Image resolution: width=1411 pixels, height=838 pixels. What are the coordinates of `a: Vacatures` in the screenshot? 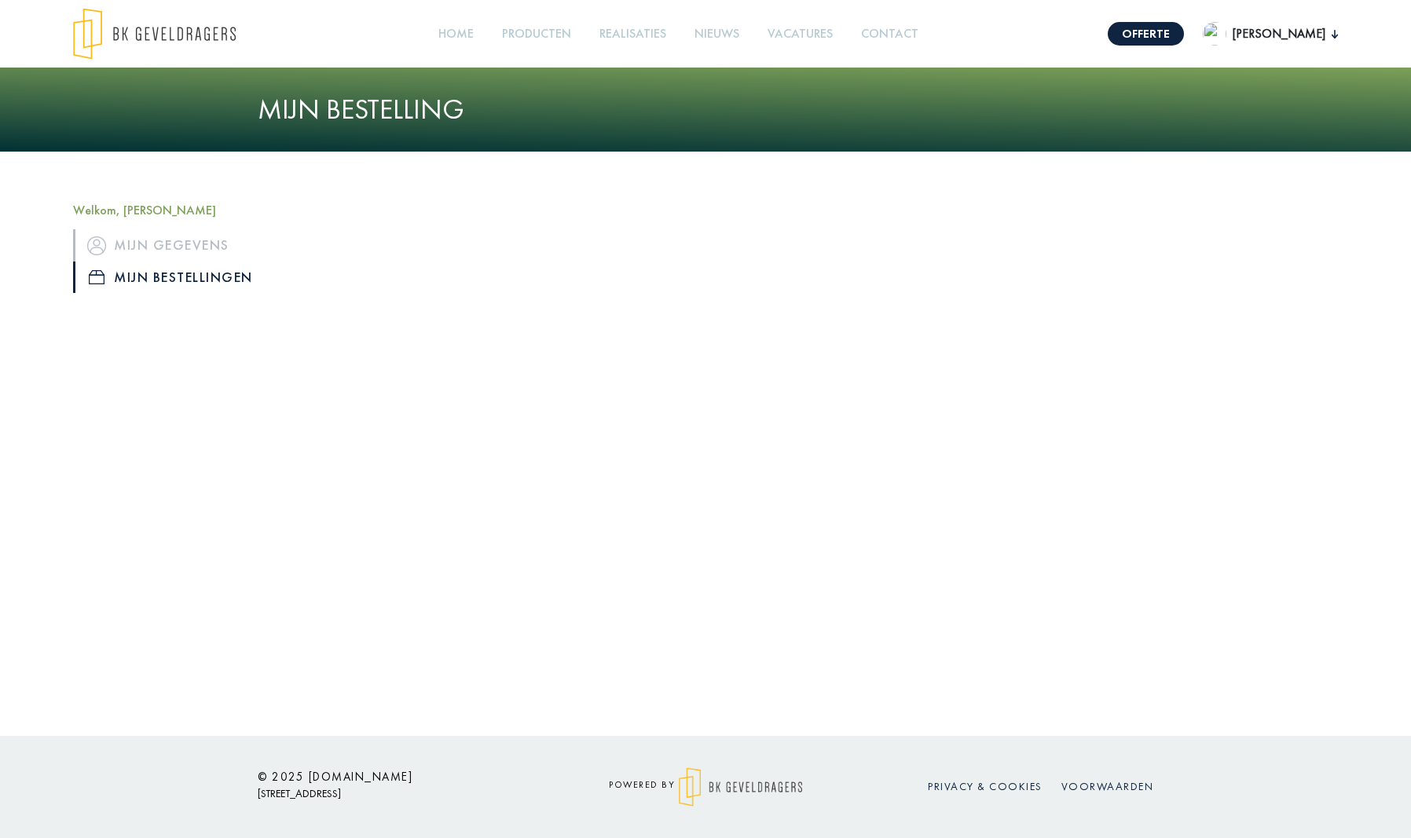 It's located at (800, 34).